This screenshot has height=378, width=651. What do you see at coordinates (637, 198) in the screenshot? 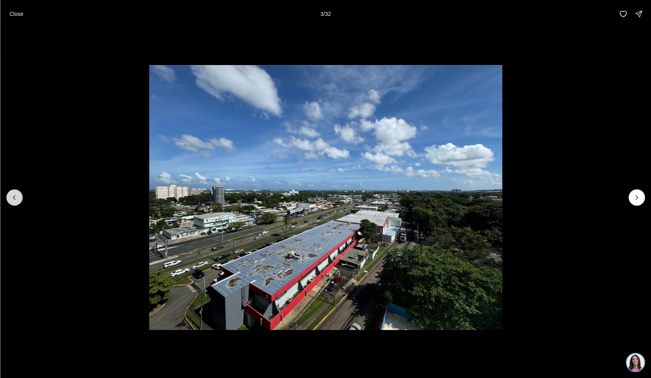
I see `button: Next slide` at bounding box center [637, 198].